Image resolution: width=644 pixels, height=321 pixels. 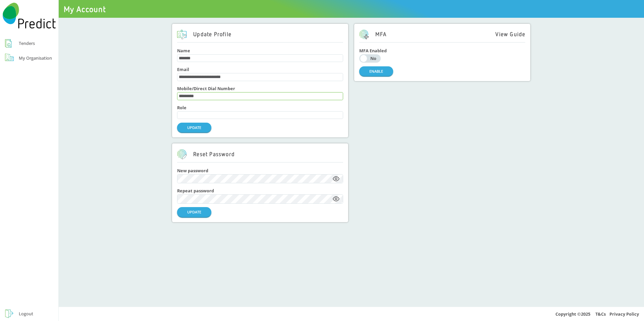 I want to click on div: Logout, so click(x=26, y=314).